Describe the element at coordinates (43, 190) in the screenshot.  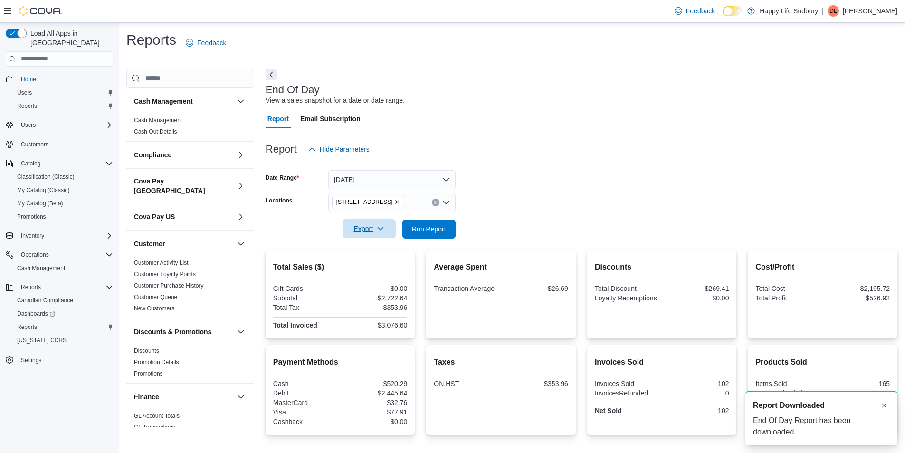
I see `a: My Catalog (Classic)` at that location.